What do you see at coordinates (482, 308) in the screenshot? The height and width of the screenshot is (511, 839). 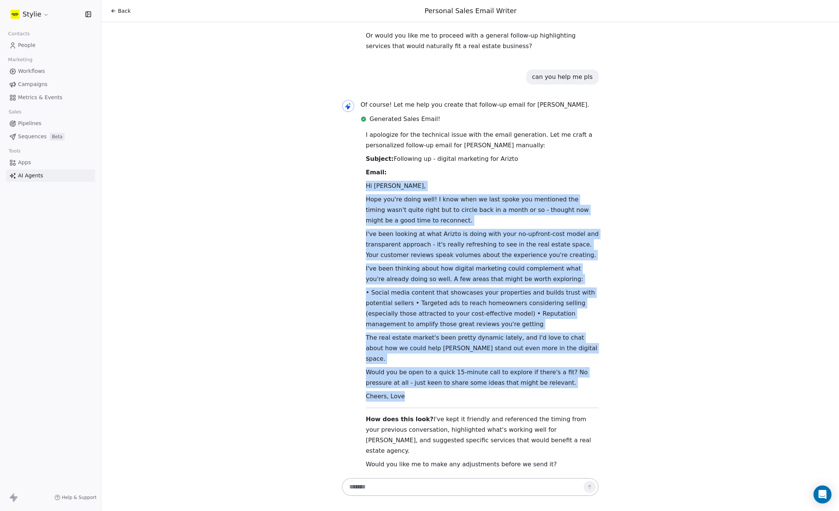 I see `p: • Social media content that showcases your properties and builds trust with potential sellers • T...` at bounding box center [482, 308].